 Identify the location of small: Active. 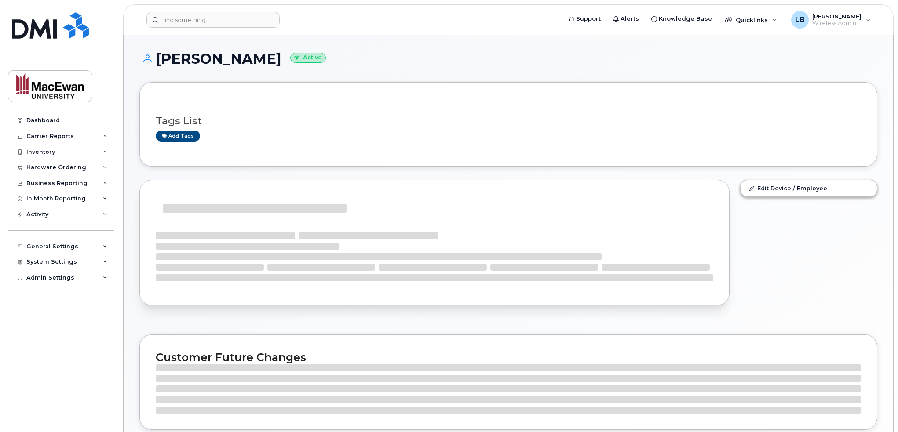
(308, 58).